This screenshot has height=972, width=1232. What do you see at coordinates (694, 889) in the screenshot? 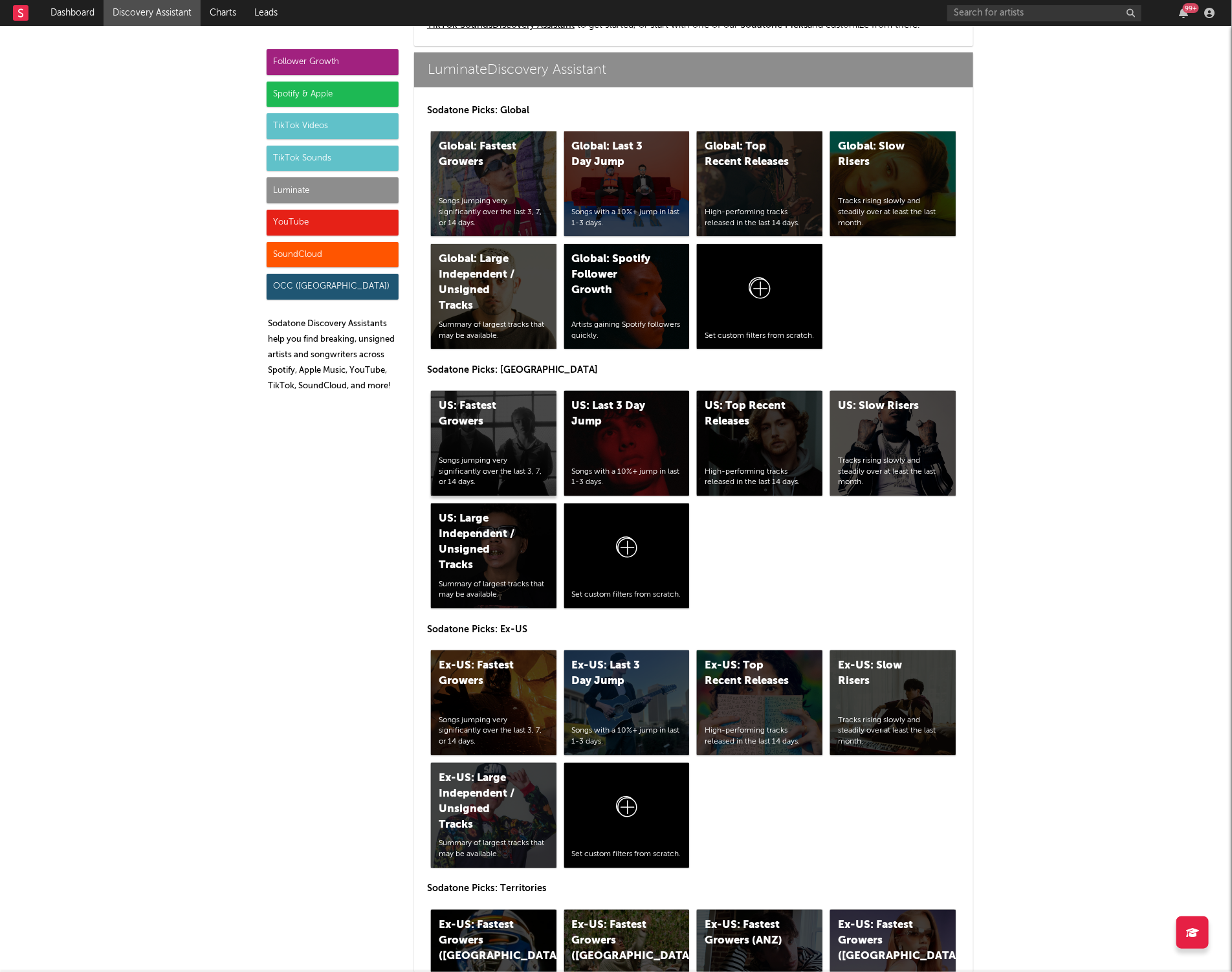
I see `p: Sodatone Picks: Territories` at bounding box center [694, 889].